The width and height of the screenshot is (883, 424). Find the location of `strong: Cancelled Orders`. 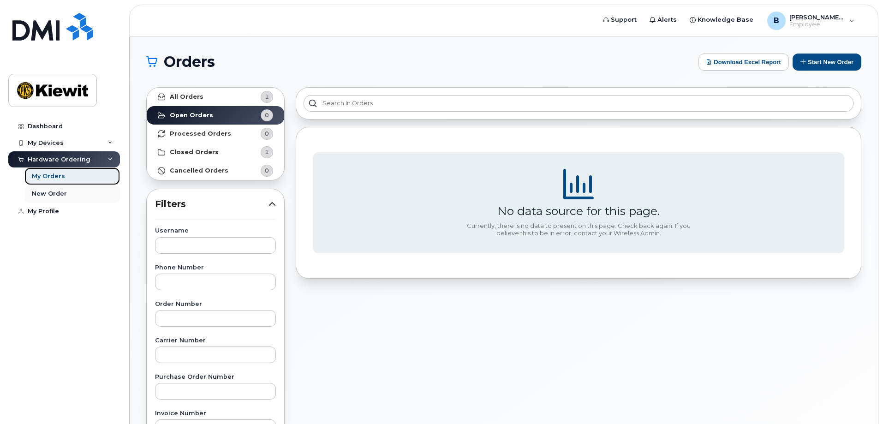

strong: Cancelled Orders is located at coordinates (199, 171).